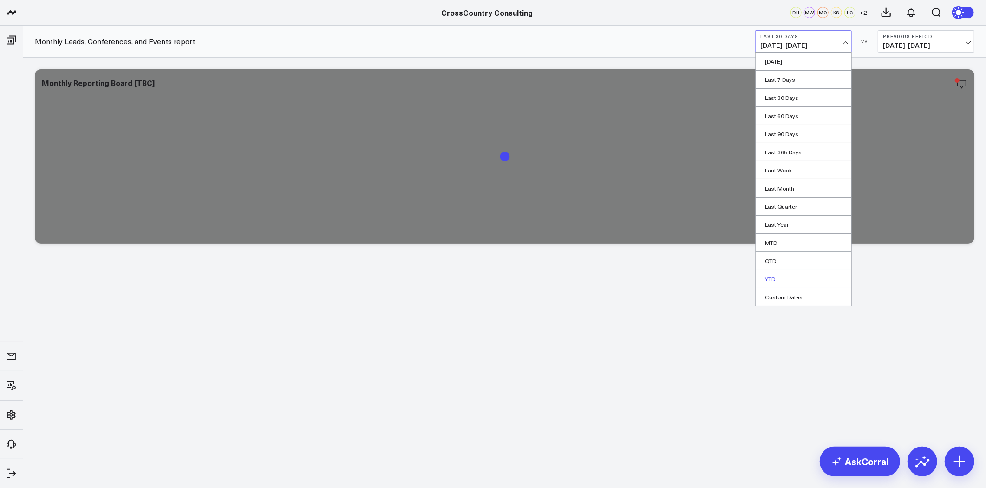 The image size is (986, 488). I want to click on a: Last Week, so click(804, 170).